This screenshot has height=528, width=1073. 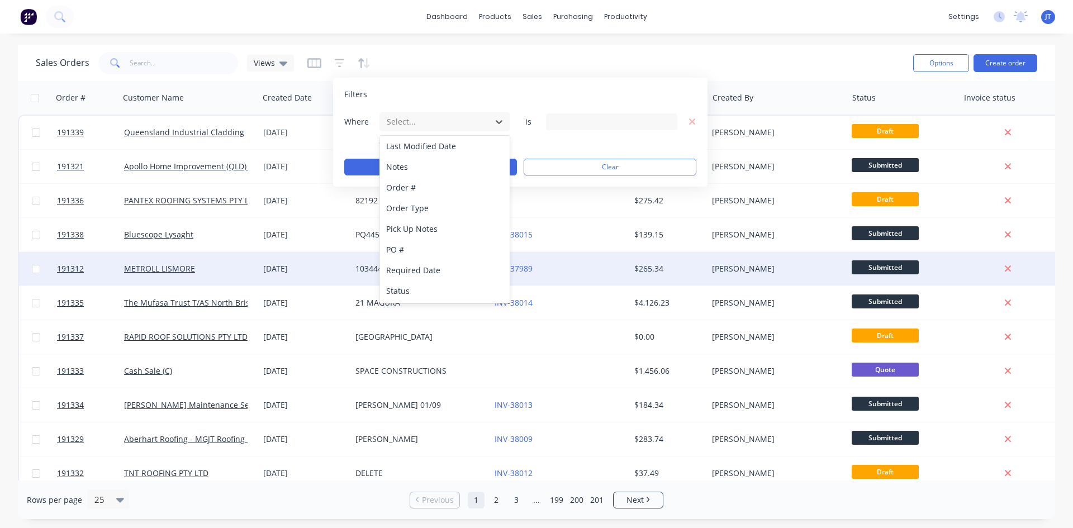 I want to click on div: $1,456.06, so click(x=667, y=371).